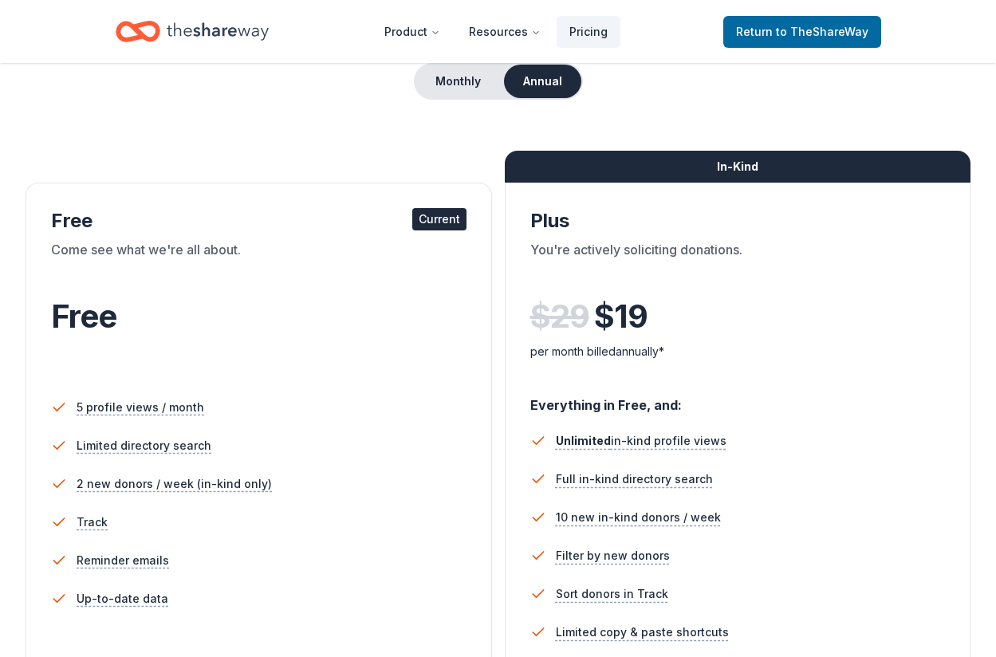 This screenshot has width=996, height=657. What do you see at coordinates (192, 31) in the screenshot?
I see `a: Home` at bounding box center [192, 31].